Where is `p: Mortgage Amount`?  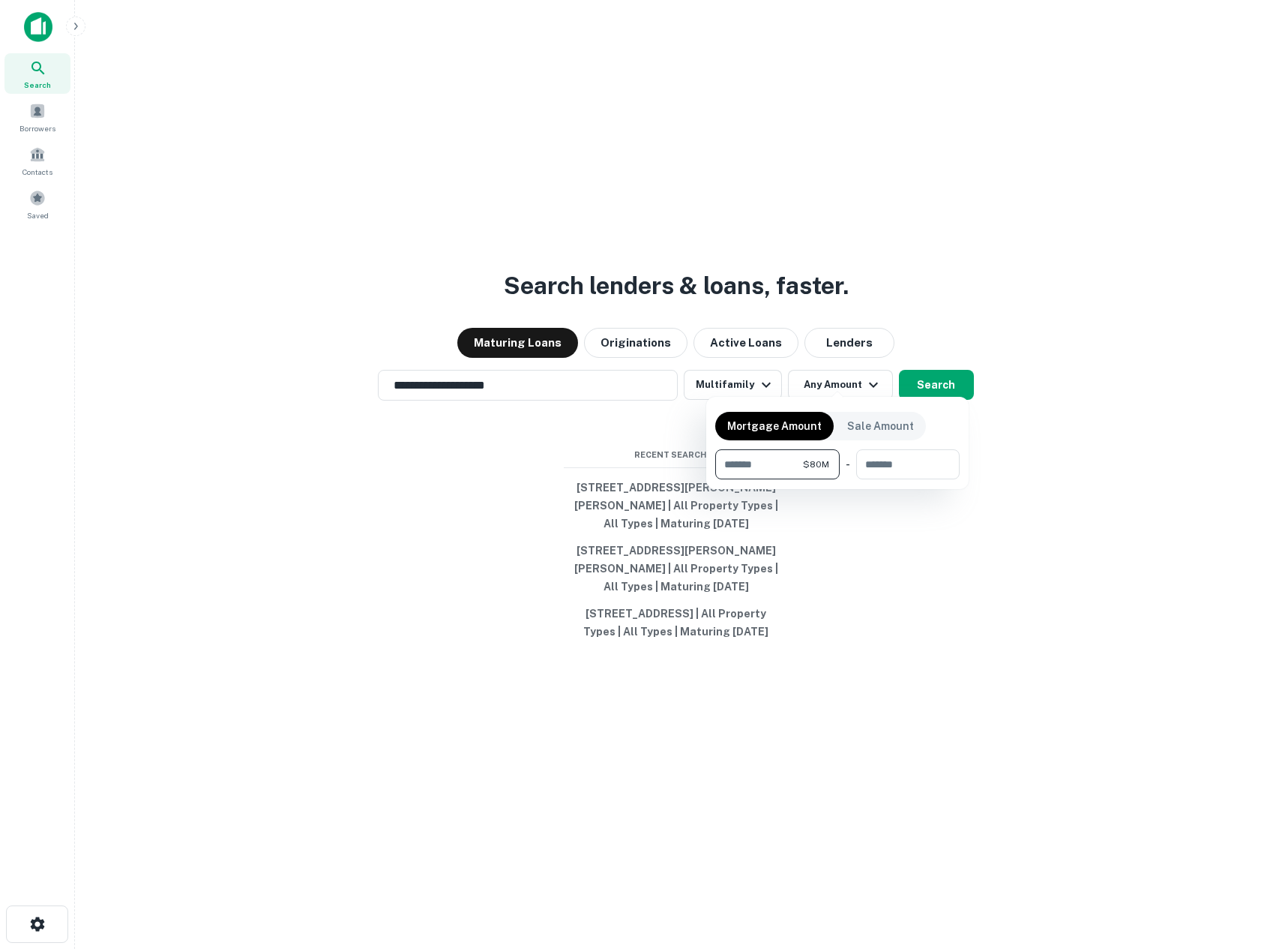
p: Mortgage Amount is located at coordinates (774, 426).